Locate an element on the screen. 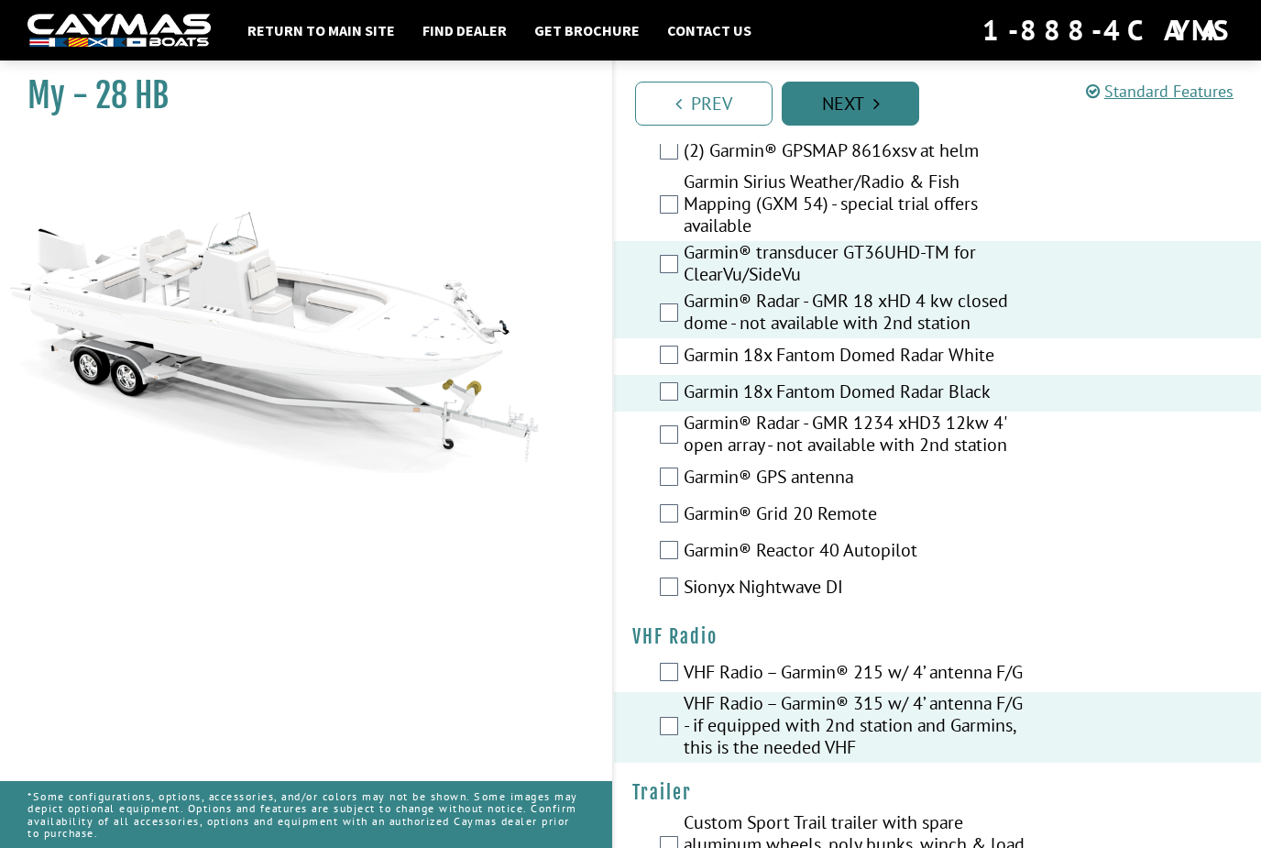 Image resolution: width=1261 pixels, height=848 pixels. label: Garmin® Radar - GMR 18 xHD 4 kw closed dome - not available with 2nd station is located at coordinates (856, 313).